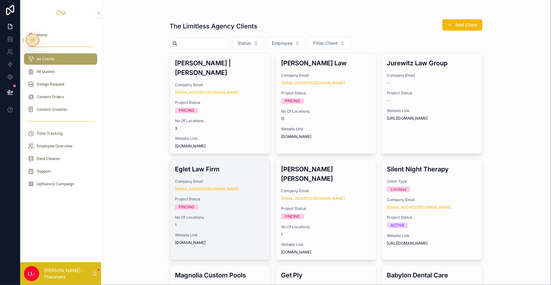  I want to click on a: Content Creation, so click(61, 109).